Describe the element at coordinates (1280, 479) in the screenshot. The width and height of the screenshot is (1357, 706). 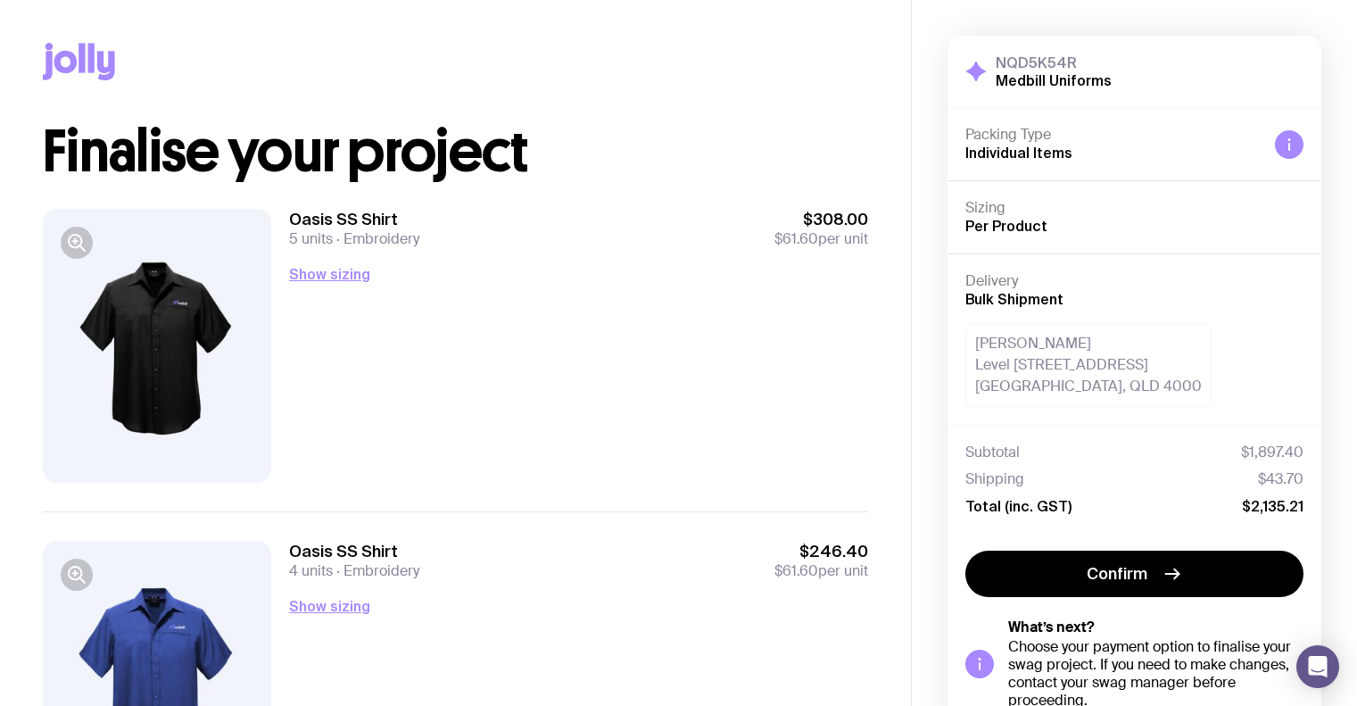
I see `span: $43.70` at that location.